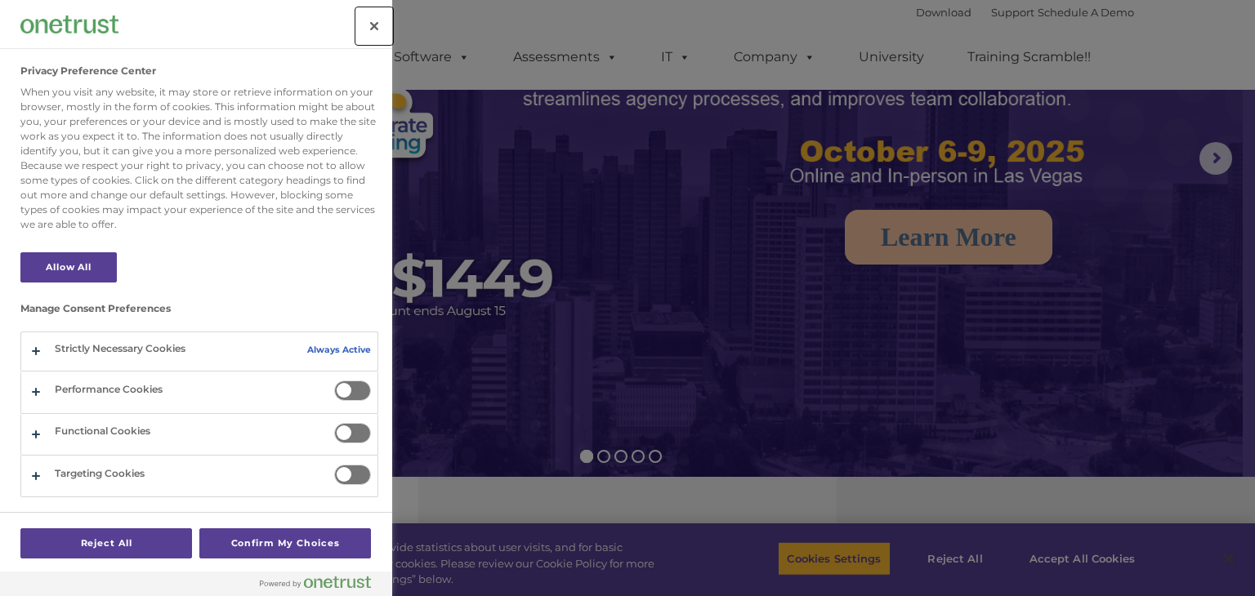  Describe the element at coordinates (88, 71) in the screenshot. I see `h2: Privacy Preference Center` at that location.